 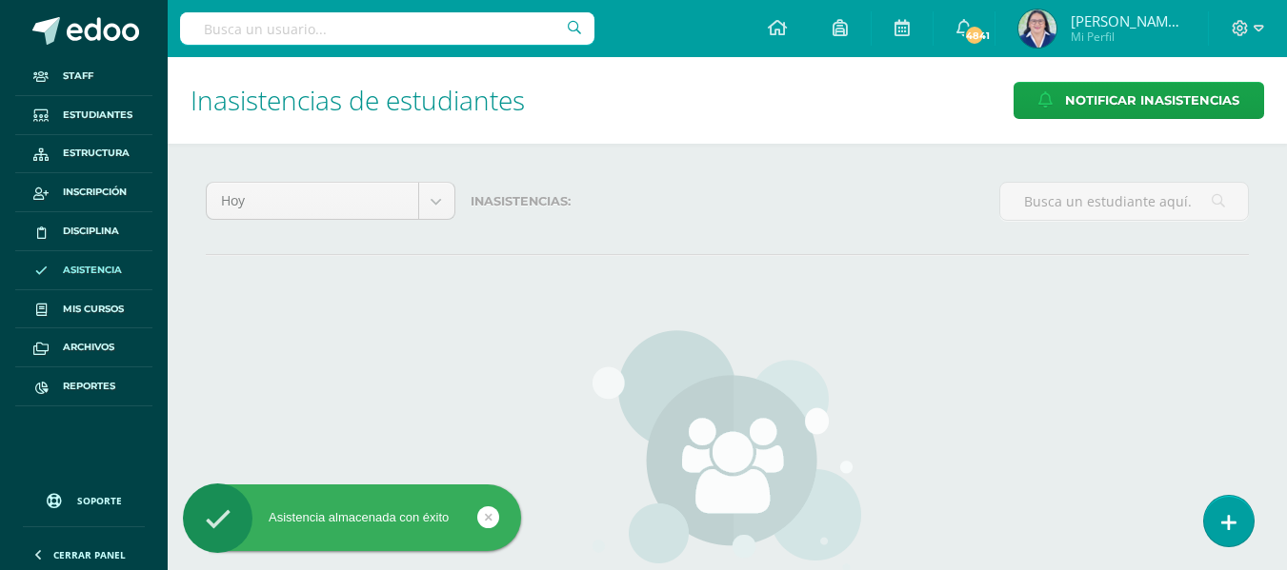 I want to click on a: Notificar Inasistencias, so click(x=1138, y=100).